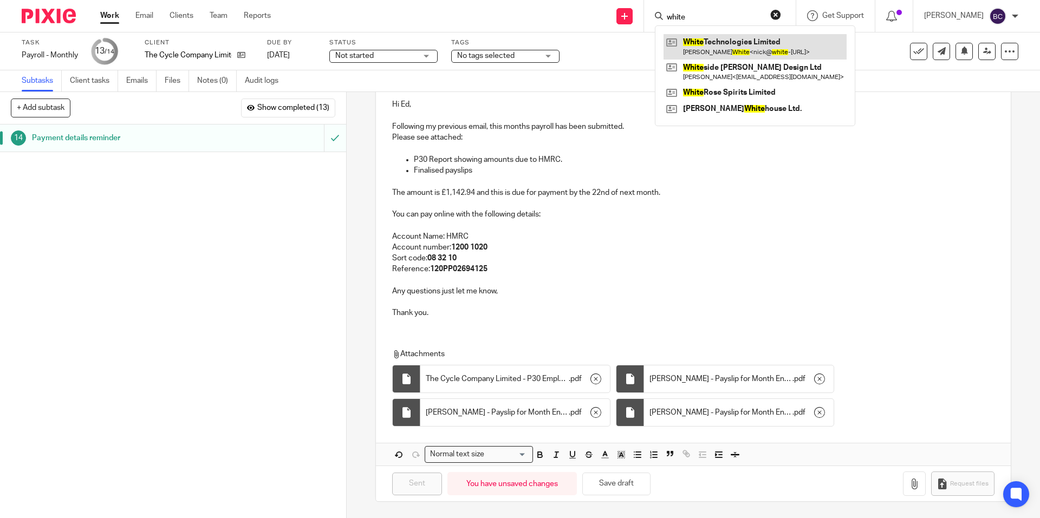 The width and height of the screenshot is (1040, 518). What do you see at coordinates (144, 16) in the screenshot?
I see `a: Email` at bounding box center [144, 16].